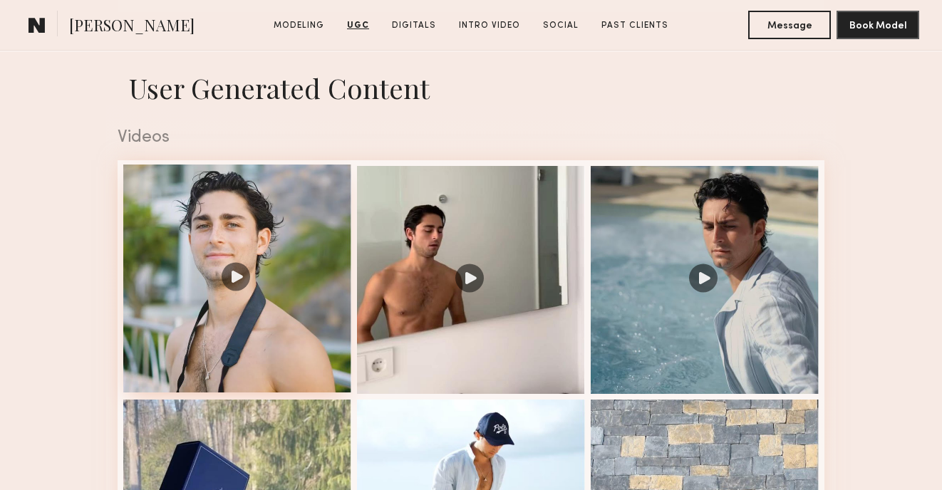  I want to click on a: Social, so click(561, 26).